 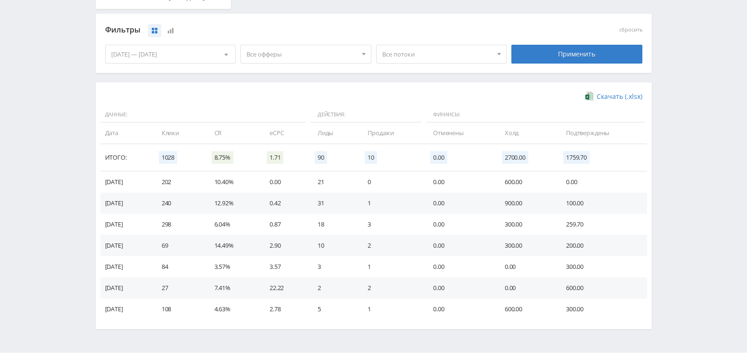 I want to click on span: 0.00, so click(x=438, y=157).